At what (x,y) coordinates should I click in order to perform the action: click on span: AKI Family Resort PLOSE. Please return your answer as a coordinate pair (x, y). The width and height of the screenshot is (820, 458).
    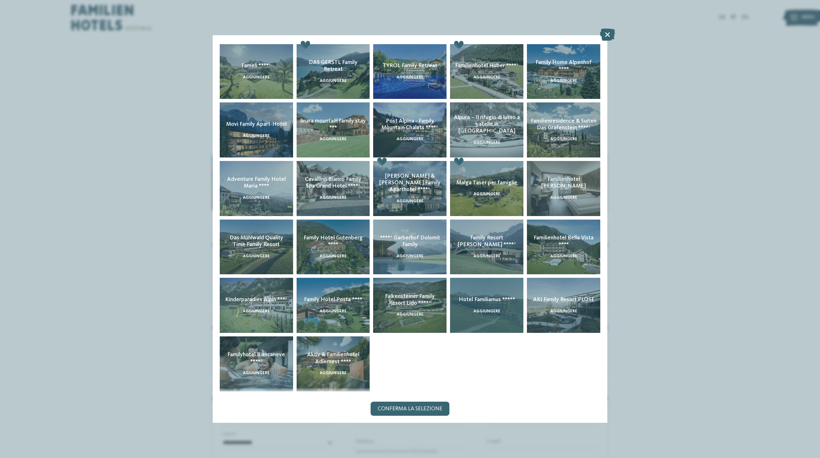
    Looking at the image, I should click on (564, 300).